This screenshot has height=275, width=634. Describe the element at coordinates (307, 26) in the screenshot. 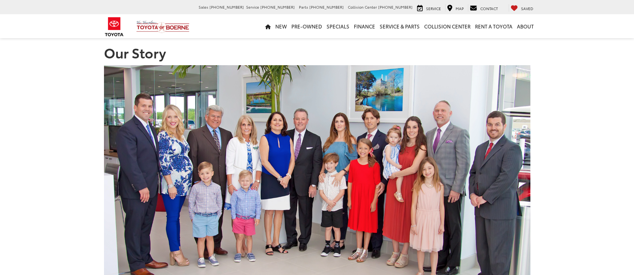

I see `a: Pre-Owned` at that location.